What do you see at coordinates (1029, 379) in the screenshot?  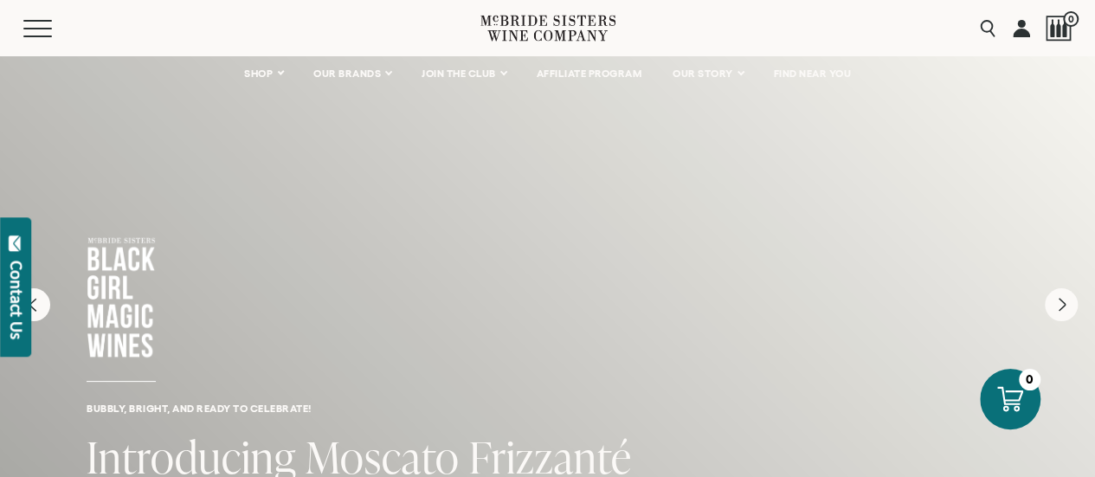 I see `div: 0` at bounding box center [1029, 379].